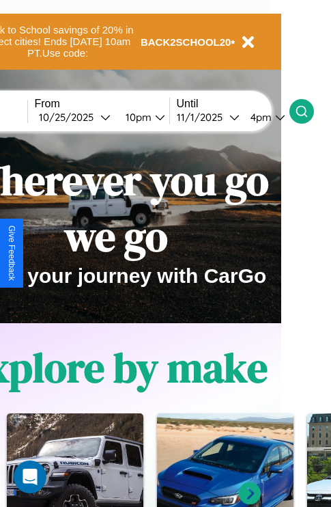 This screenshot has height=507, width=331. I want to click on div: 4pm, so click(260, 117).